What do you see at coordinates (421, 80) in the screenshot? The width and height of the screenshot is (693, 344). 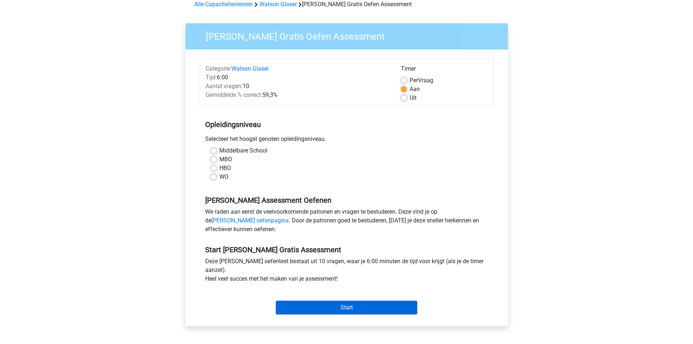 I see `label: Vraag` at bounding box center [421, 80].